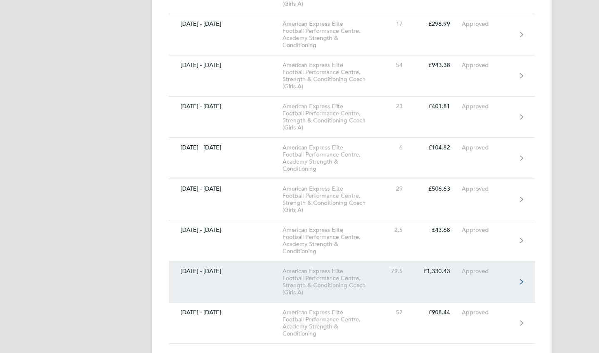  I want to click on div: £104.82, so click(438, 147).